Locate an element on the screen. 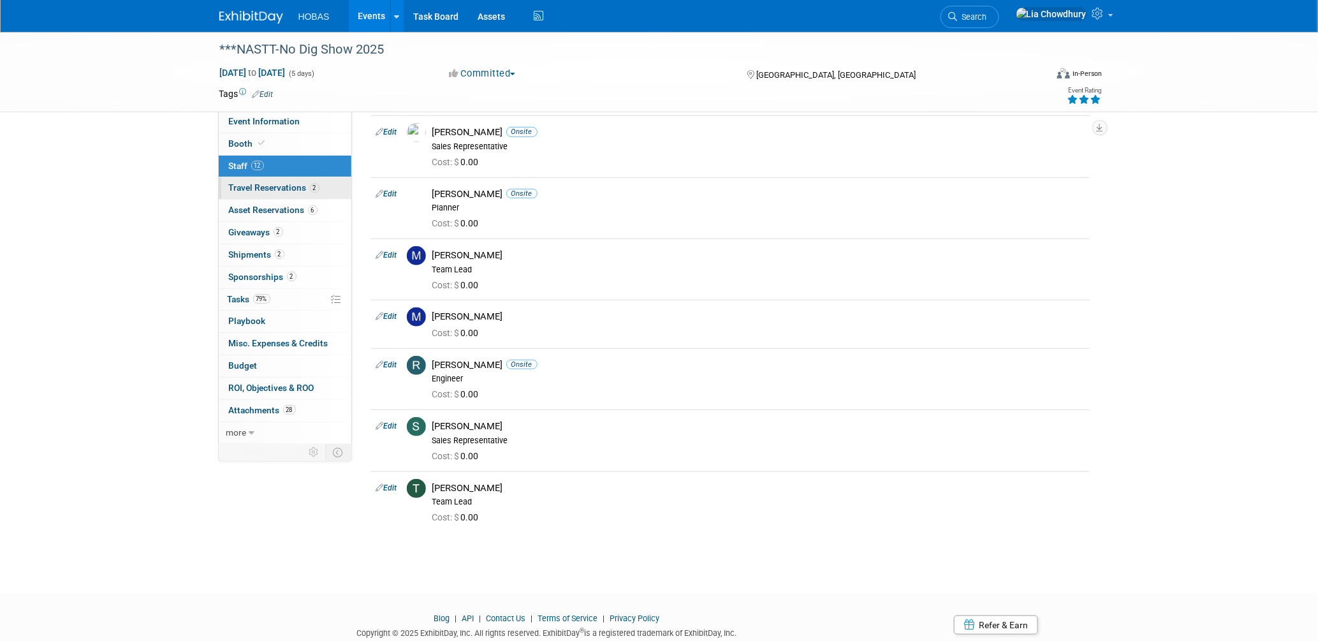 Image resolution: width=1318 pixels, height=641 pixels. a: Giveaways2 is located at coordinates (285, 233).